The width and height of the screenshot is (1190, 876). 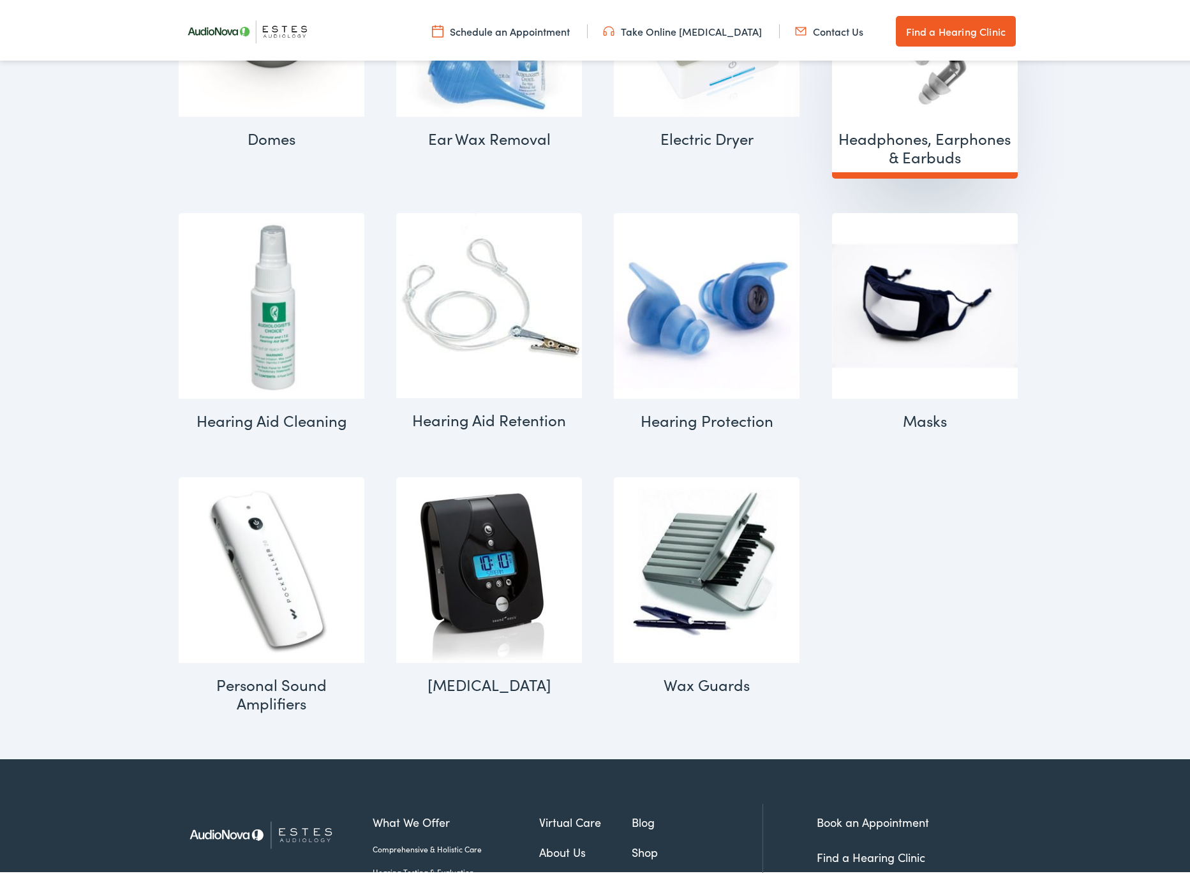 I want to click on img: Hearing Aid Cleaning, so click(x=271, y=302).